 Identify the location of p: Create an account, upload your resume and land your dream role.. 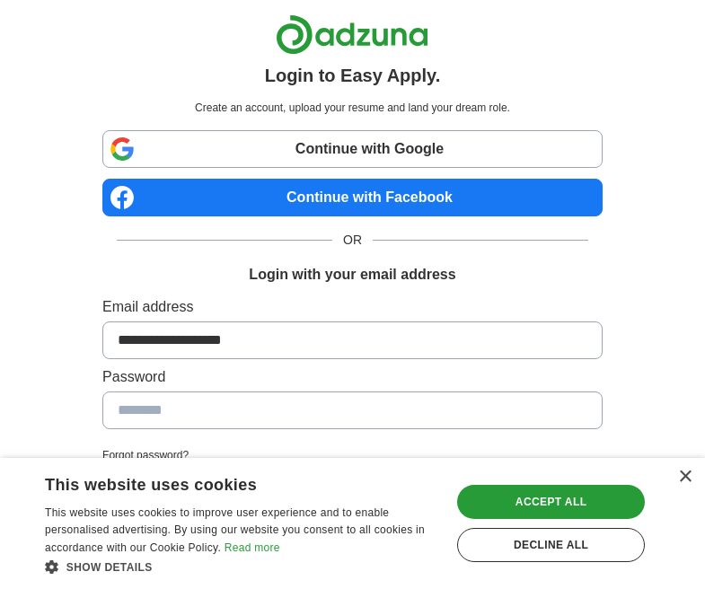
(352, 108).